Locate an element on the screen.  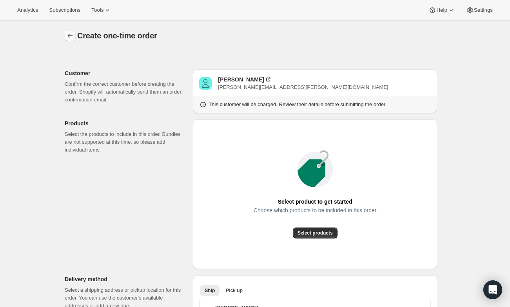
div: Open Intercom Messenger is located at coordinates (493, 290).